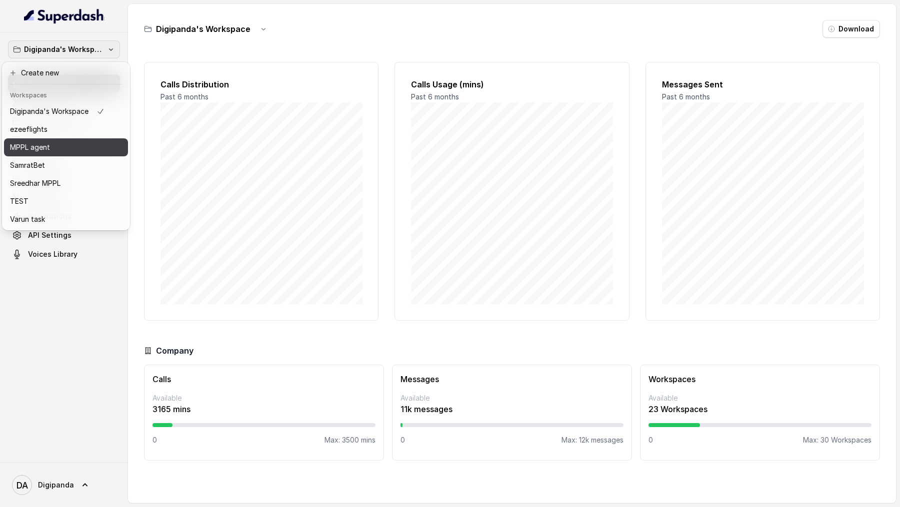  What do you see at coordinates (19, 201) in the screenshot?
I see `p: TEST` at bounding box center [19, 201].